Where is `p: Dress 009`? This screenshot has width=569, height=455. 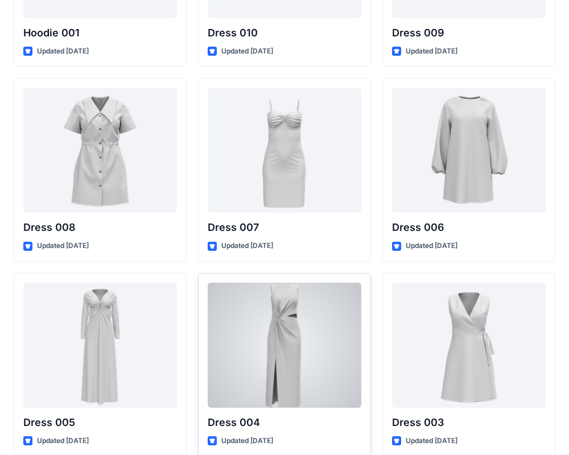
p: Dress 009 is located at coordinates (469, 33).